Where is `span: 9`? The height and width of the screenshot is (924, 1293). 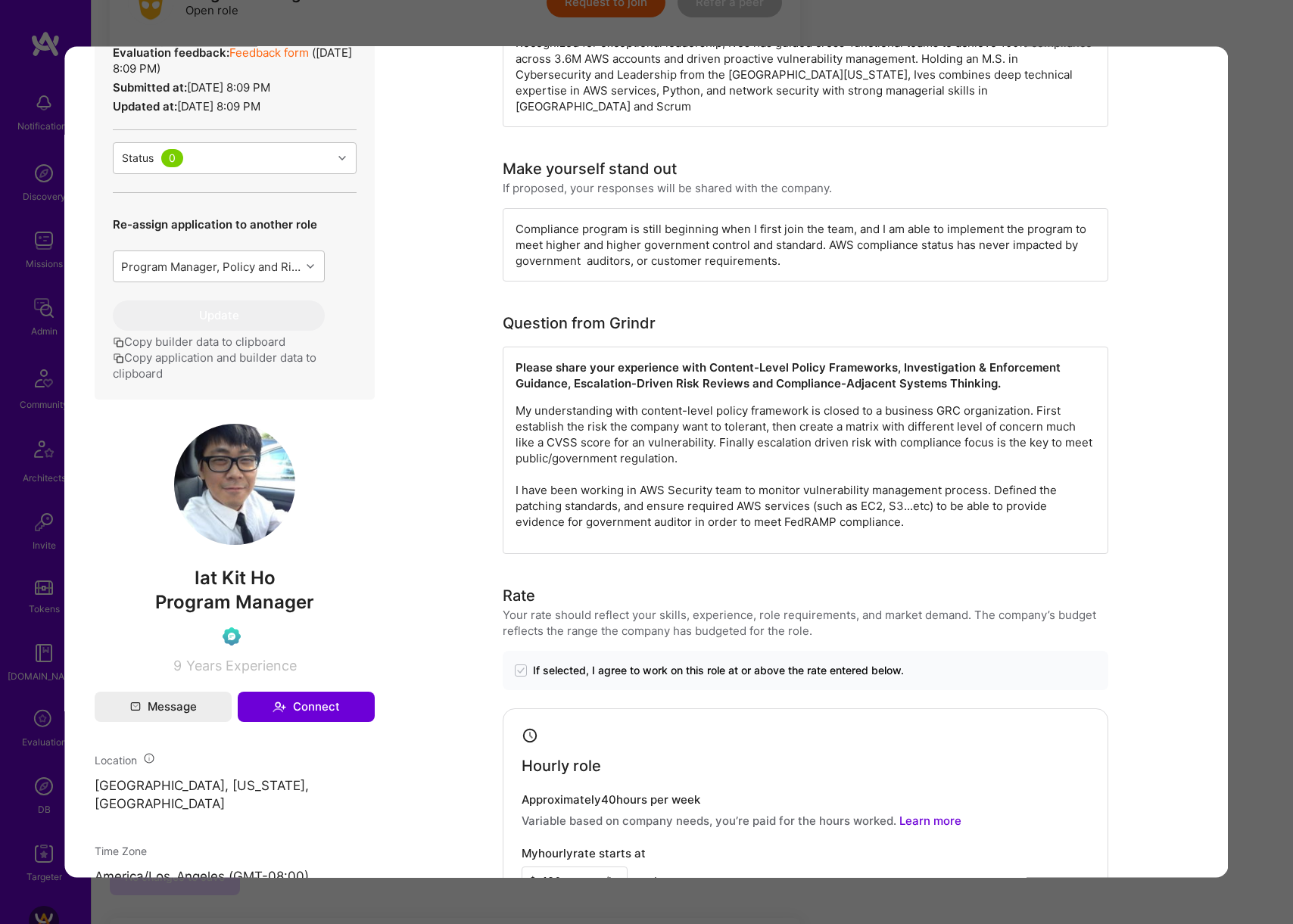 span: 9 is located at coordinates (177, 665).